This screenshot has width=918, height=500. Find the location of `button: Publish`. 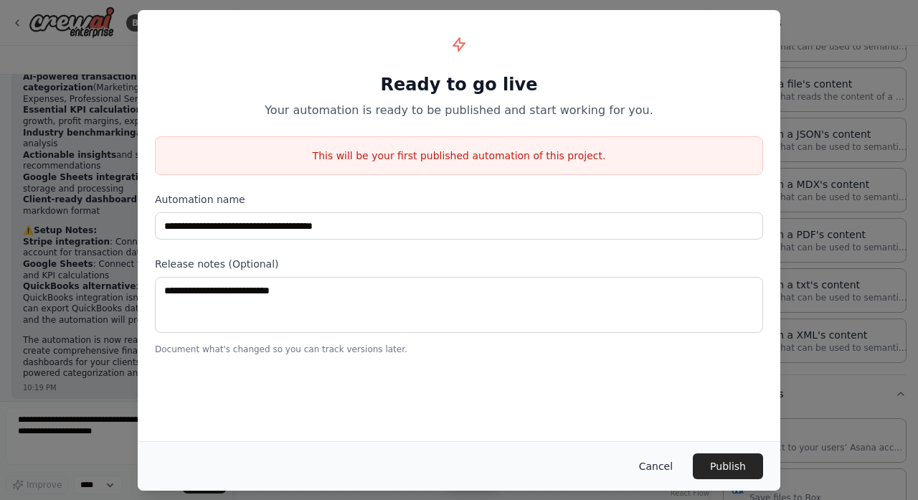

button: Publish is located at coordinates (728, 466).